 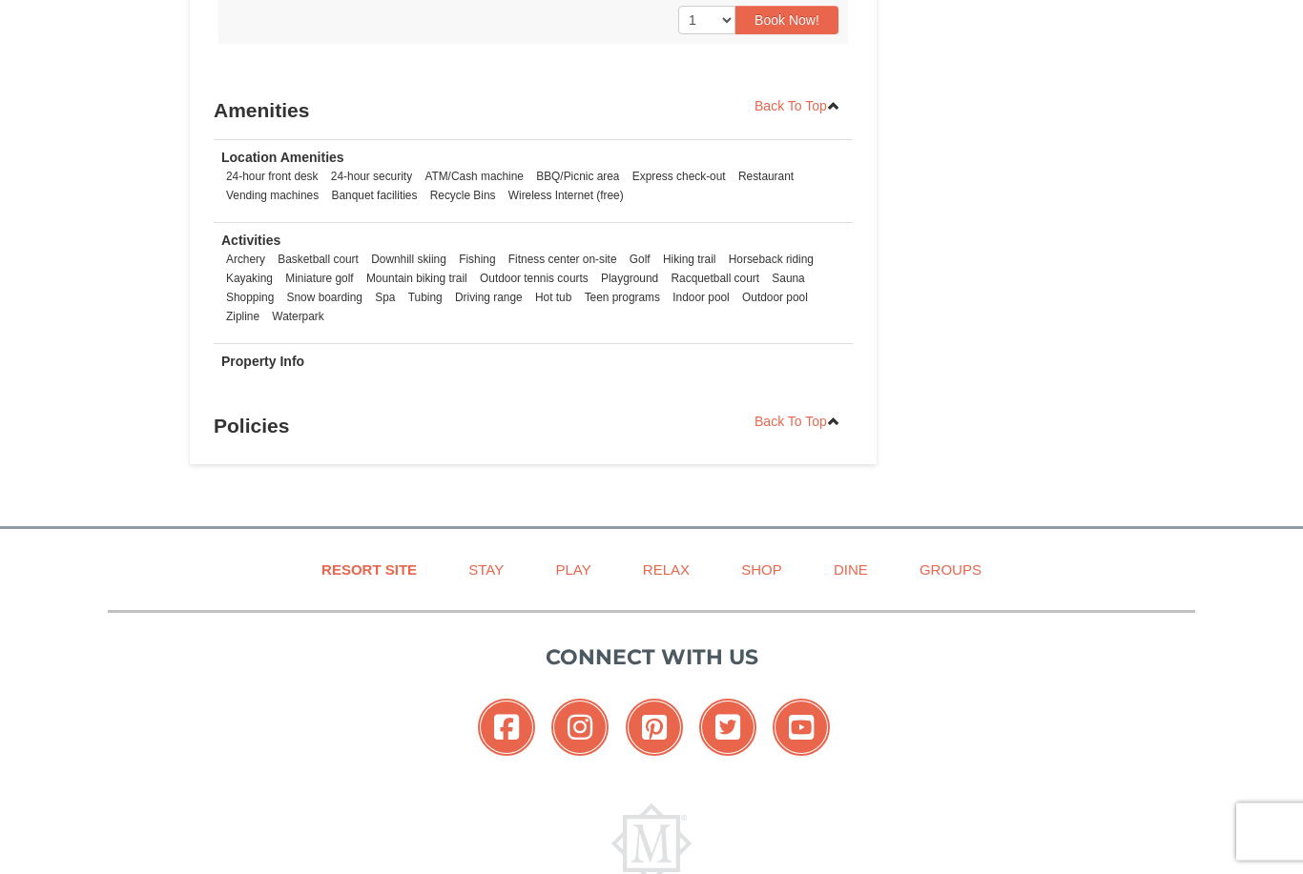 What do you see at coordinates (851, 570) in the screenshot?
I see `a: Dine` at bounding box center [851, 570].